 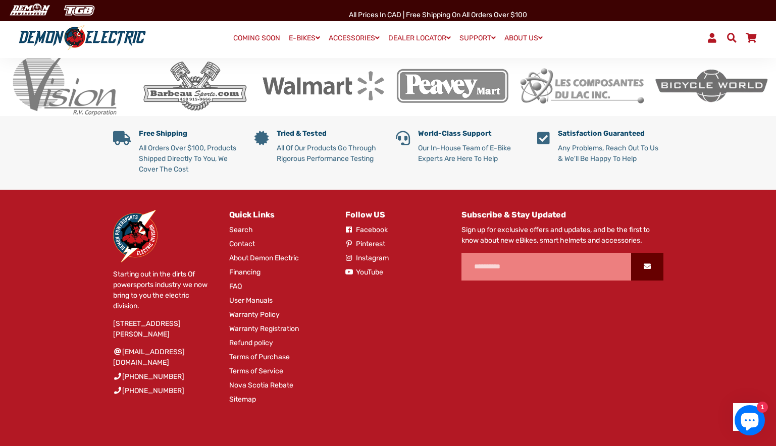 What do you see at coordinates (470, 134) in the screenshot?
I see `h5: World-Class Support` at bounding box center [470, 134].